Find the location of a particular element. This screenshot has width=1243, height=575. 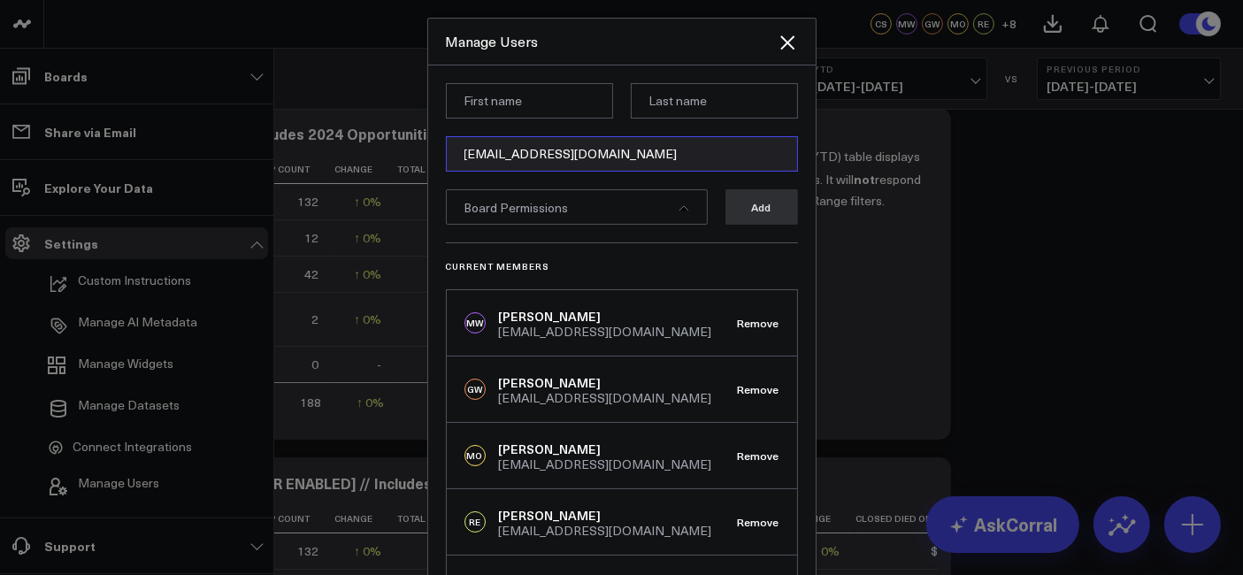

input: Last name is located at coordinates (714, 101).